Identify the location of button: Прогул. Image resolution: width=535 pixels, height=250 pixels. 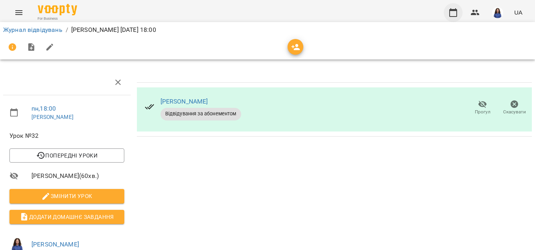
(483, 108).